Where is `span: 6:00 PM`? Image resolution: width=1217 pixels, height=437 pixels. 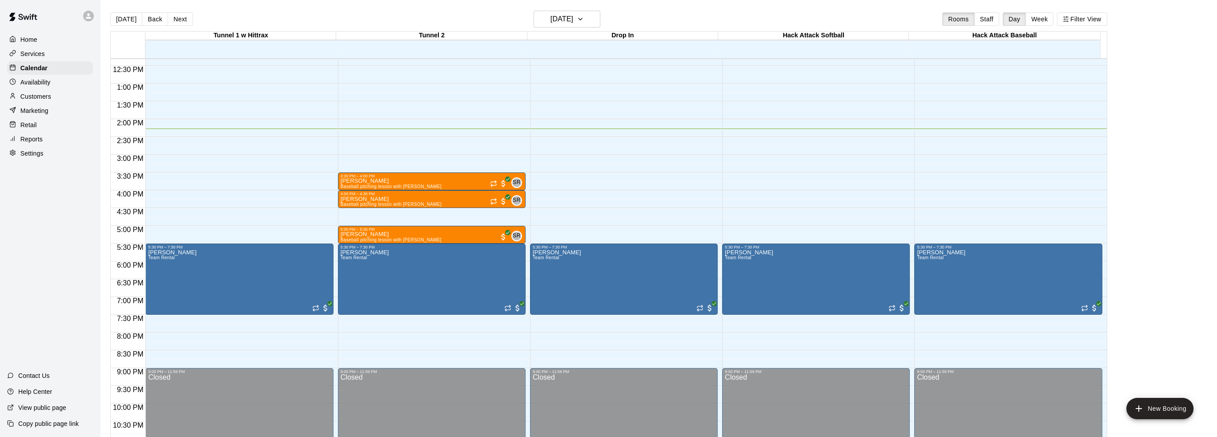 span: 6:00 PM is located at coordinates (130, 265).